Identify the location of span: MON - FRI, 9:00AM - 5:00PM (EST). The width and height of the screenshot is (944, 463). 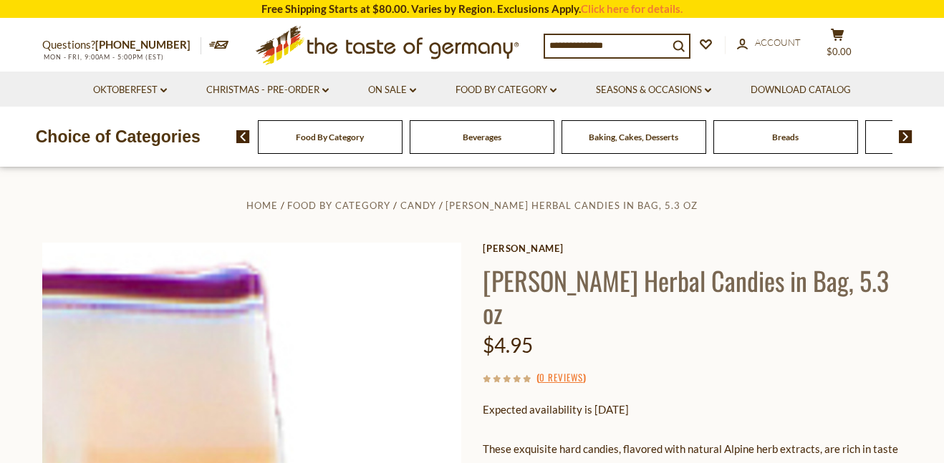
(103, 57).